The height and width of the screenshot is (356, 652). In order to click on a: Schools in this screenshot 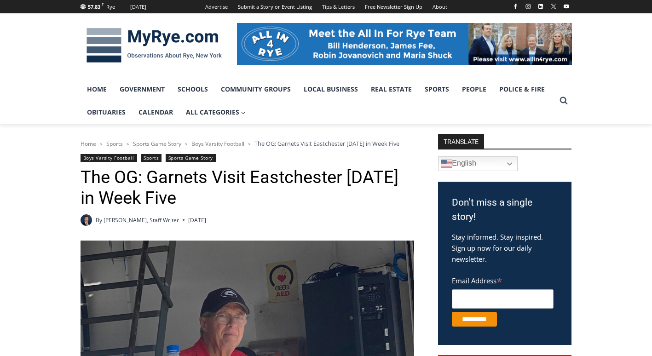, I will do `click(193, 89)`.